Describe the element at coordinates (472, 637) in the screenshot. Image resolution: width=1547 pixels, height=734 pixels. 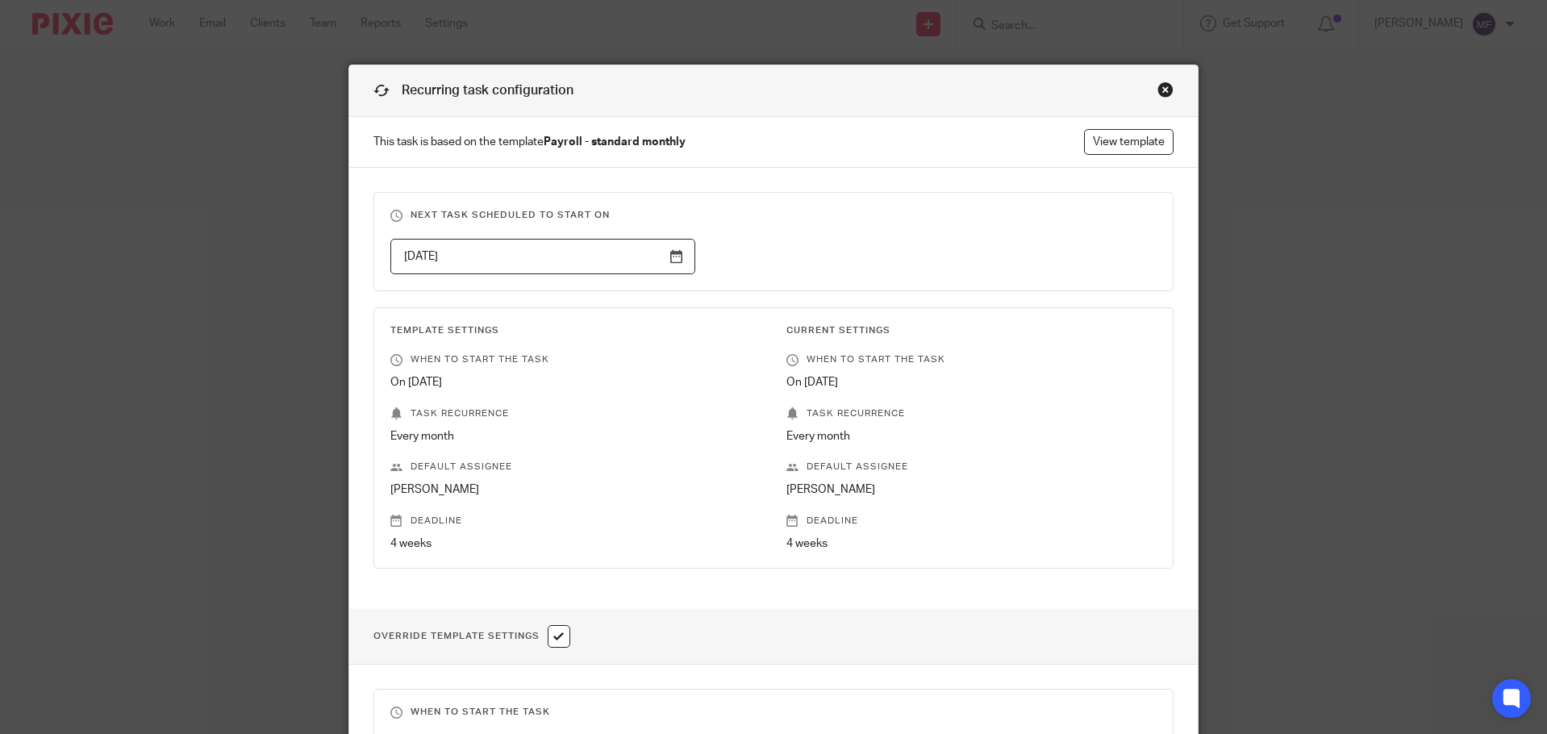
I see `h1: Override Template Settings` at that location.